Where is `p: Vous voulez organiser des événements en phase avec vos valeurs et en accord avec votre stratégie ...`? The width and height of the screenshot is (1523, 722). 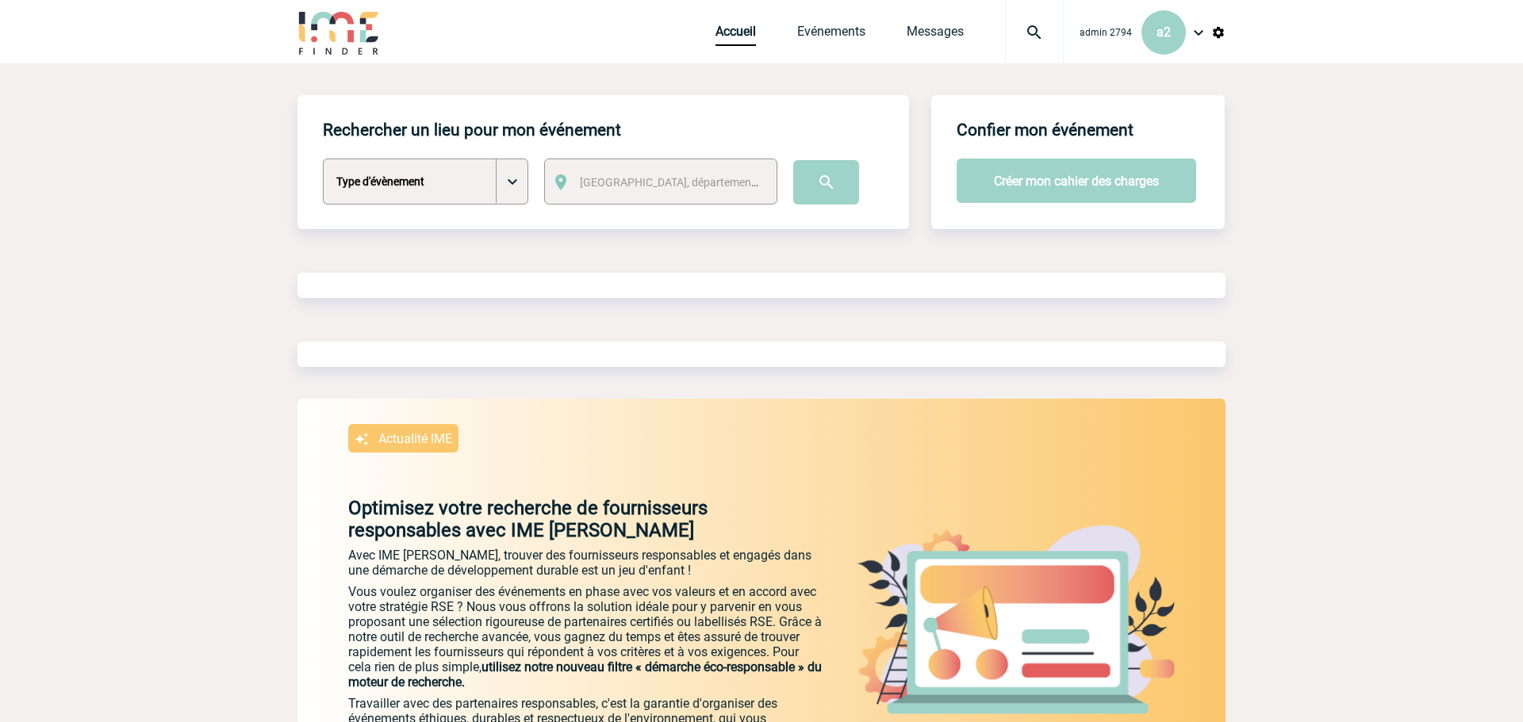
p: Vous voulez organiser des événements en phase avec vos valeurs et en accord avec votre stratégie ... is located at coordinates (586, 637).